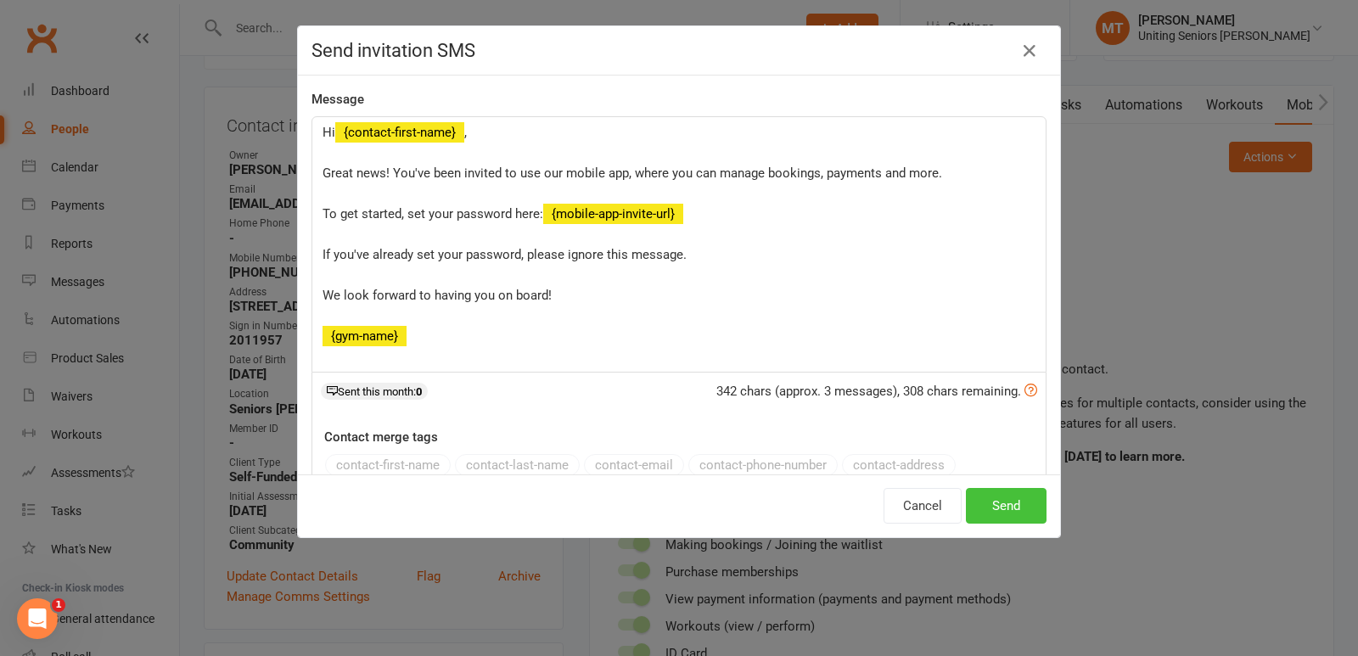  I want to click on label: Contact merge tags, so click(381, 437).